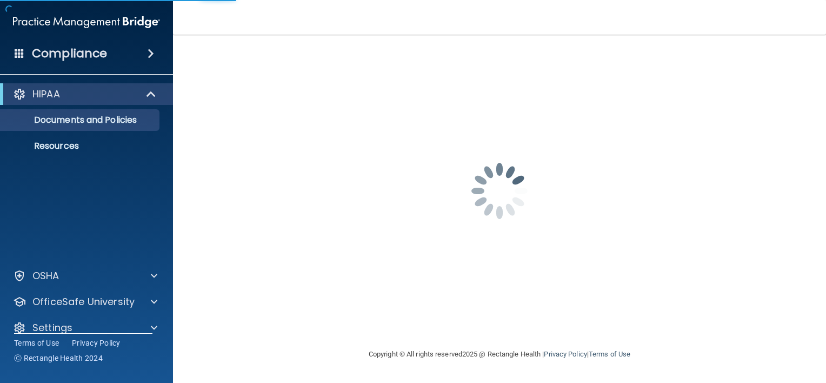  I want to click on p: HIPAA, so click(46, 94).